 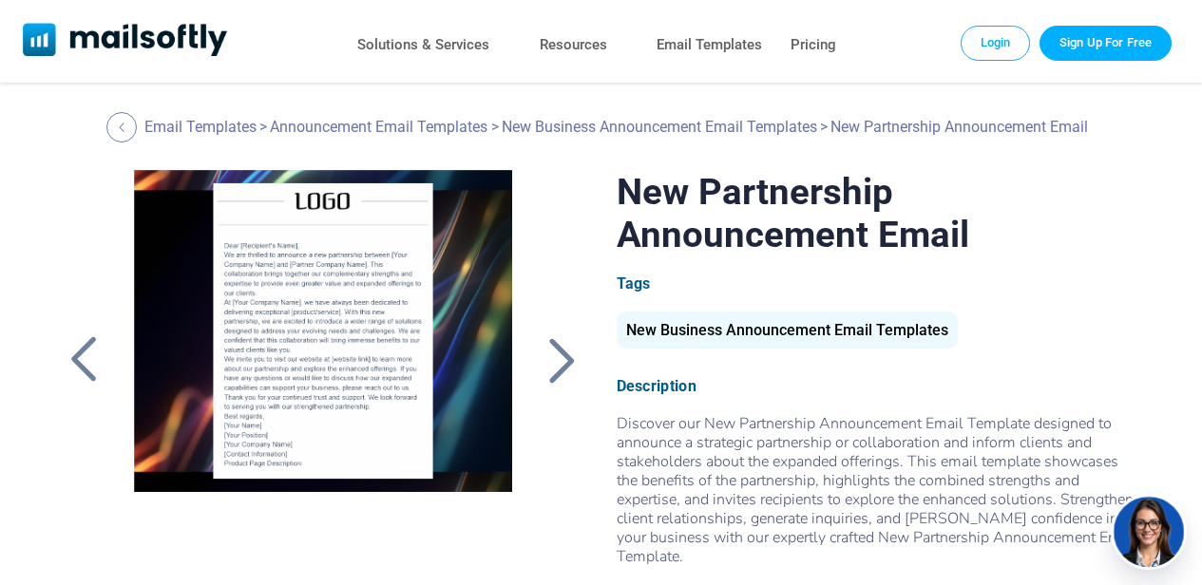 What do you see at coordinates (879, 283) in the screenshot?
I see `div: Tags` at bounding box center [879, 283].